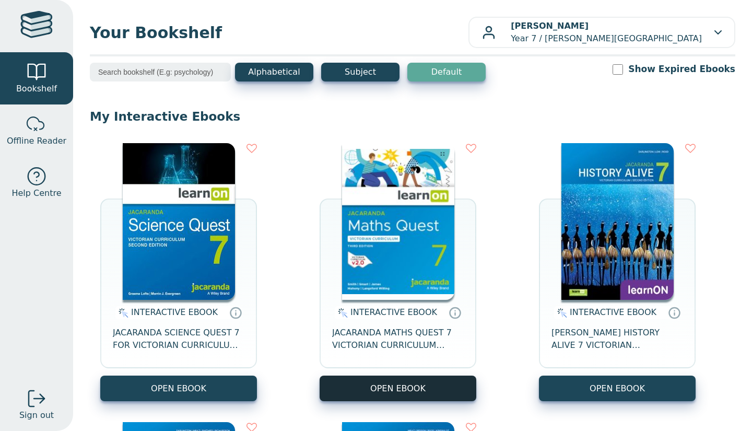 The width and height of the screenshot is (752, 431). What do you see at coordinates (37, 141) in the screenshot?
I see `span: Offline Reader` at bounding box center [37, 141].